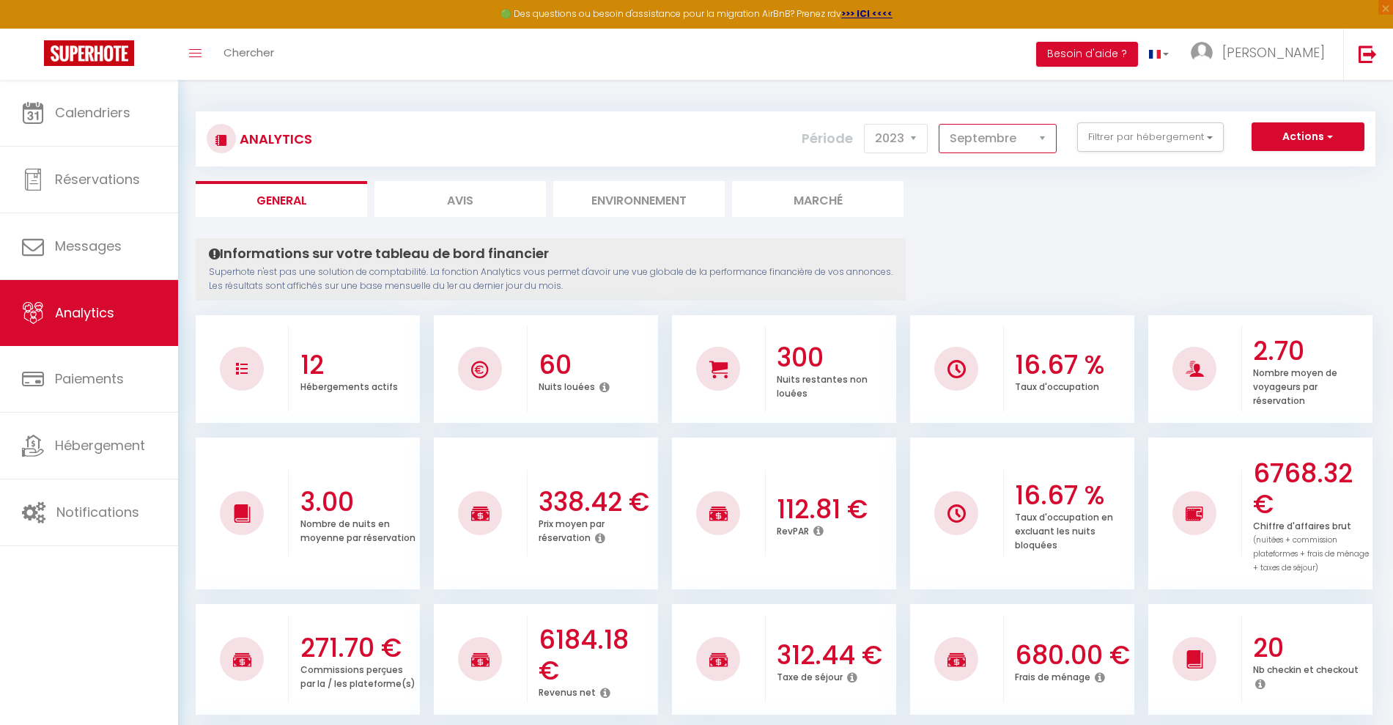 Image resolution: width=1393 pixels, height=725 pixels. What do you see at coordinates (867, 13) in the screenshot?
I see `a: >>> ICI <<<<` at bounding box center [867, 13].